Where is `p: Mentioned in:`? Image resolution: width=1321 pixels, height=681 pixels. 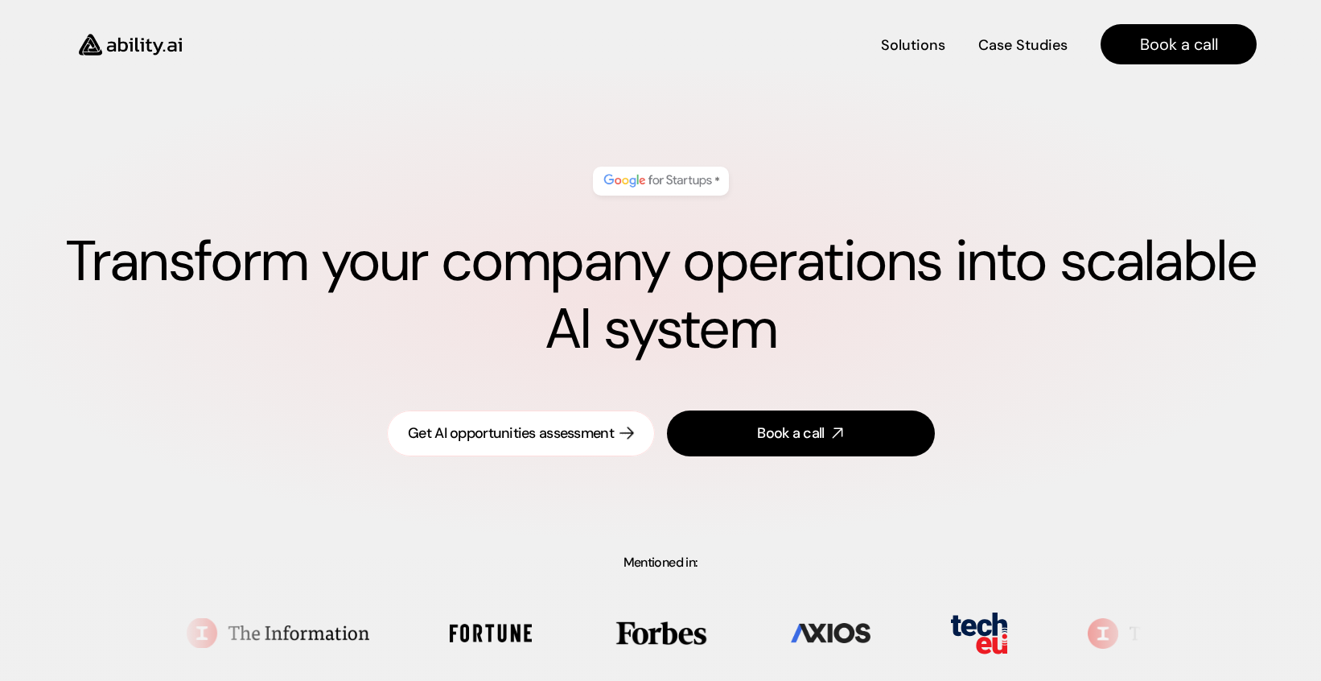
p: Mentioned in: is located at coordinates (661, 562).